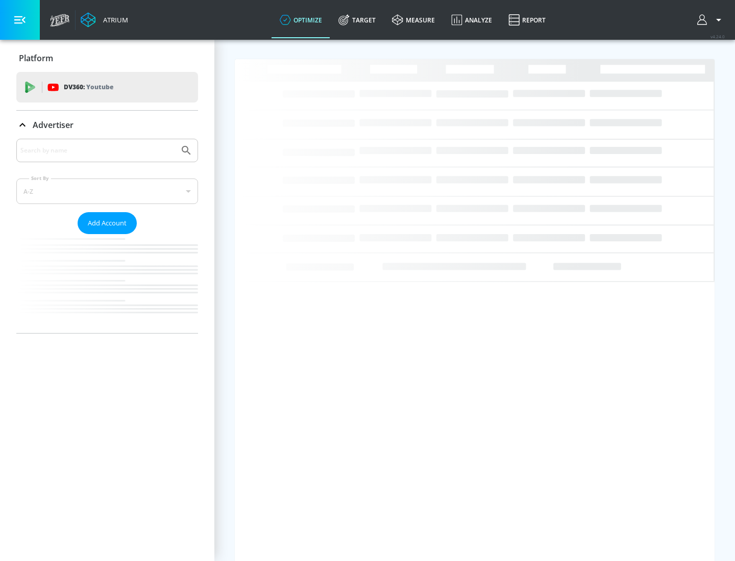 The width and height of the screenshot is (735, 561). I want to click on p: Platform, so click(36, 58).